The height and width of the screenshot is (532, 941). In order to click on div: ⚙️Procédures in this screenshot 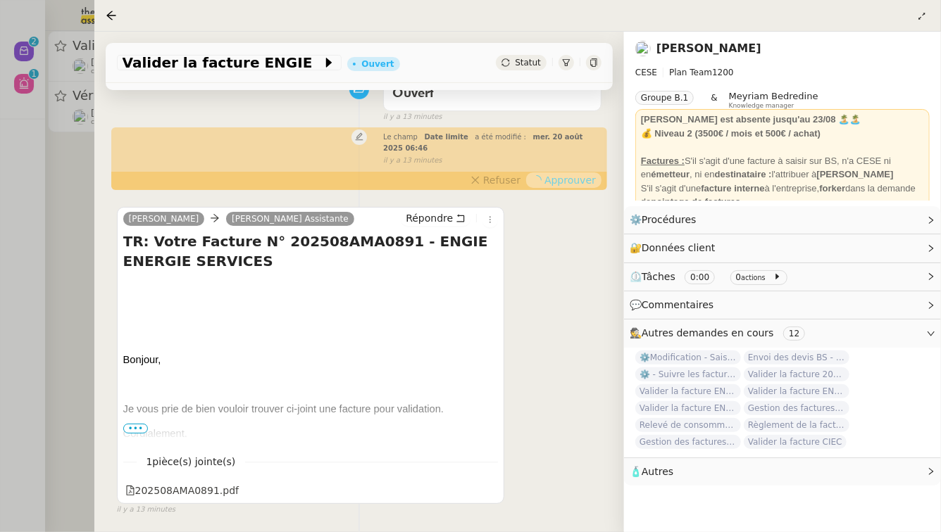, I will do `click(783, 220)`.